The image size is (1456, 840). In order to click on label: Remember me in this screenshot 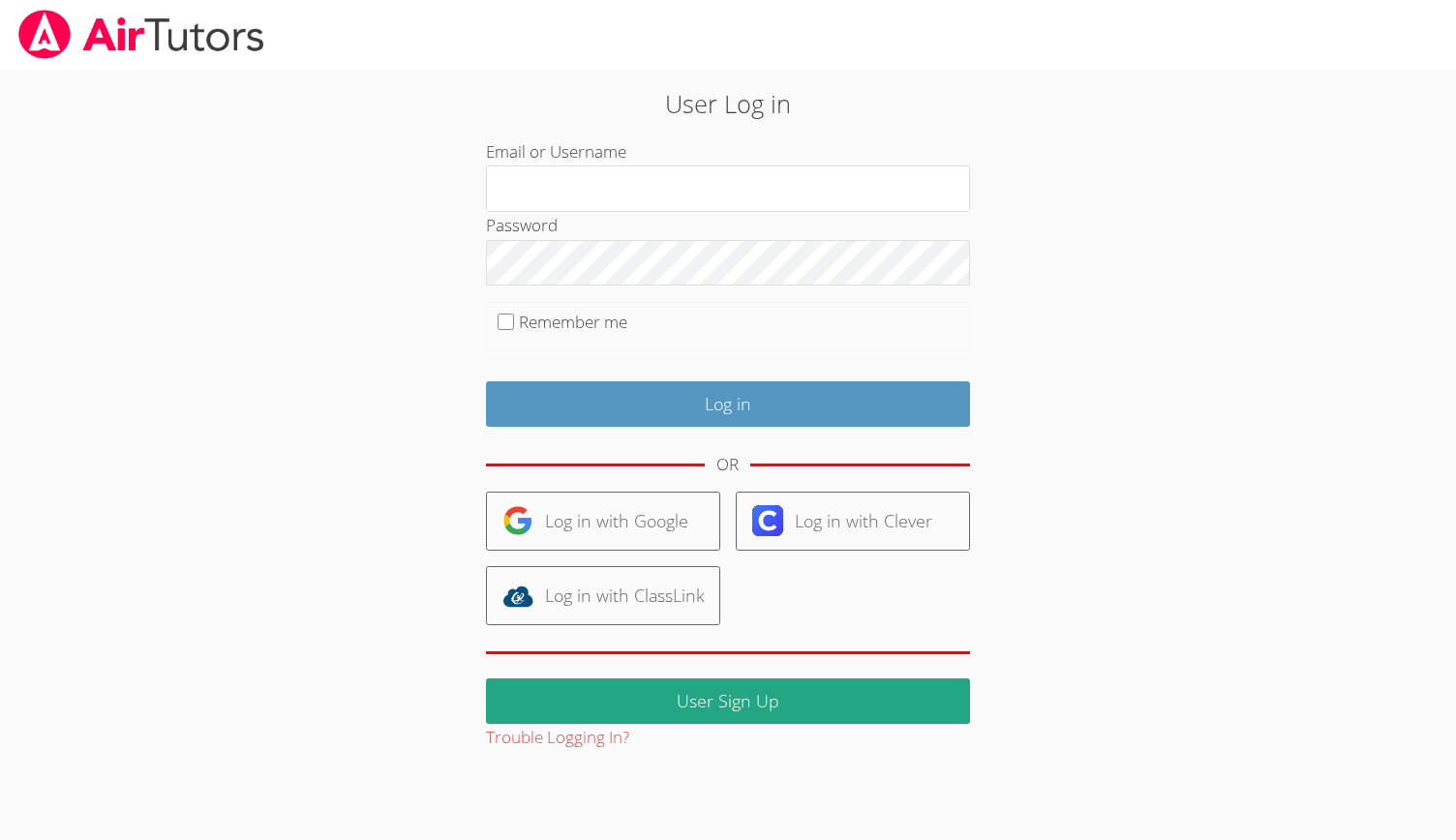, I will do `click(573, 321)`.